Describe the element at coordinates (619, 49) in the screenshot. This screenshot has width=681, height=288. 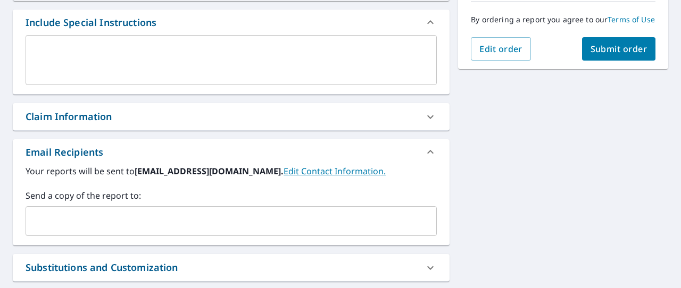
I see `span: Submit order` at that location.